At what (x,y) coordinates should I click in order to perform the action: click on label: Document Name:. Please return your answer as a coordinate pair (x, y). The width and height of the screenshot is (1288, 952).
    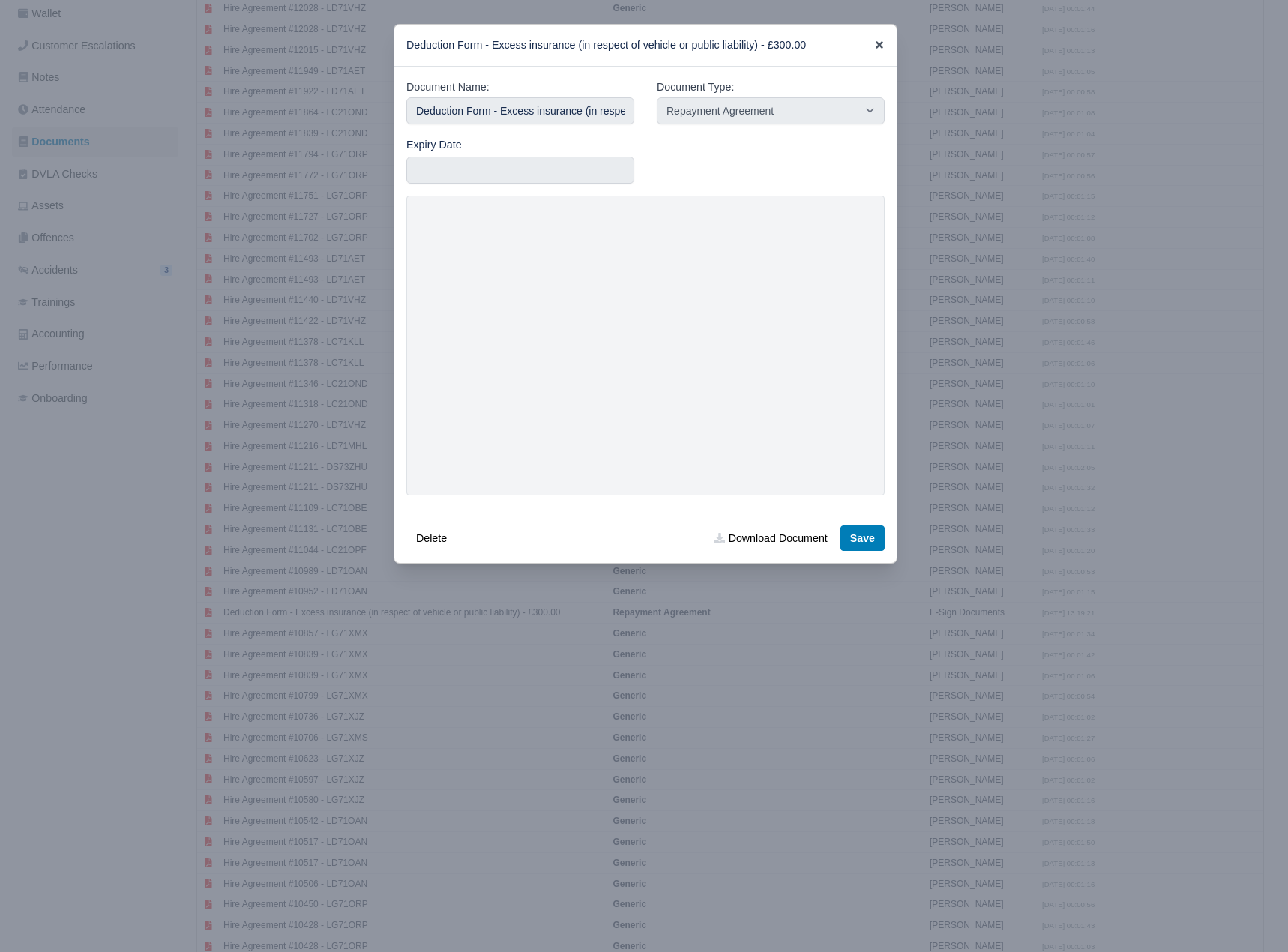
    Looking at the image, I should click on (448, 87).